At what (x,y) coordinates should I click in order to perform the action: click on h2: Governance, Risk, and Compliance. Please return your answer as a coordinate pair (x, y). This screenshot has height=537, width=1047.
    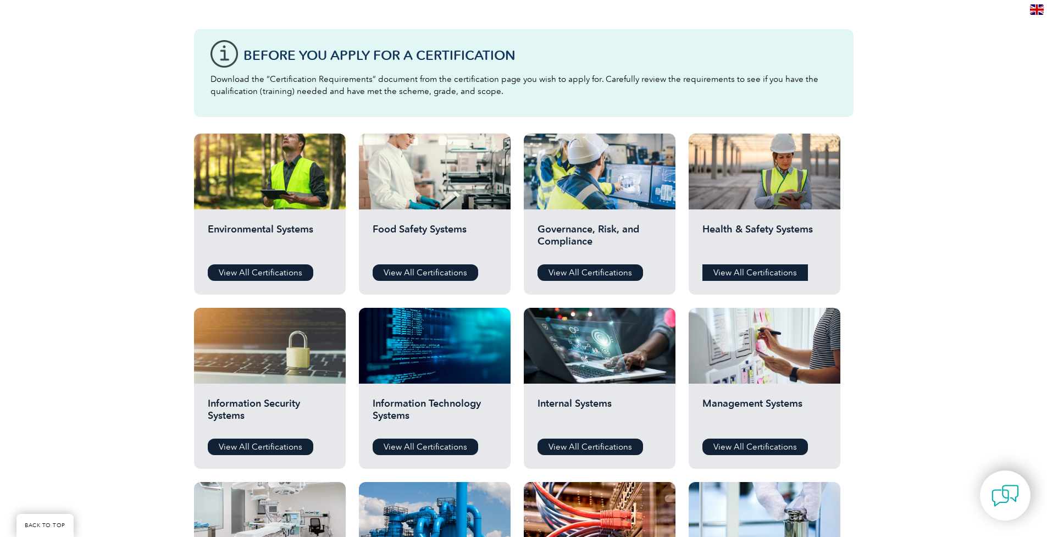
    Looking at the image, I should click on (599, 240).